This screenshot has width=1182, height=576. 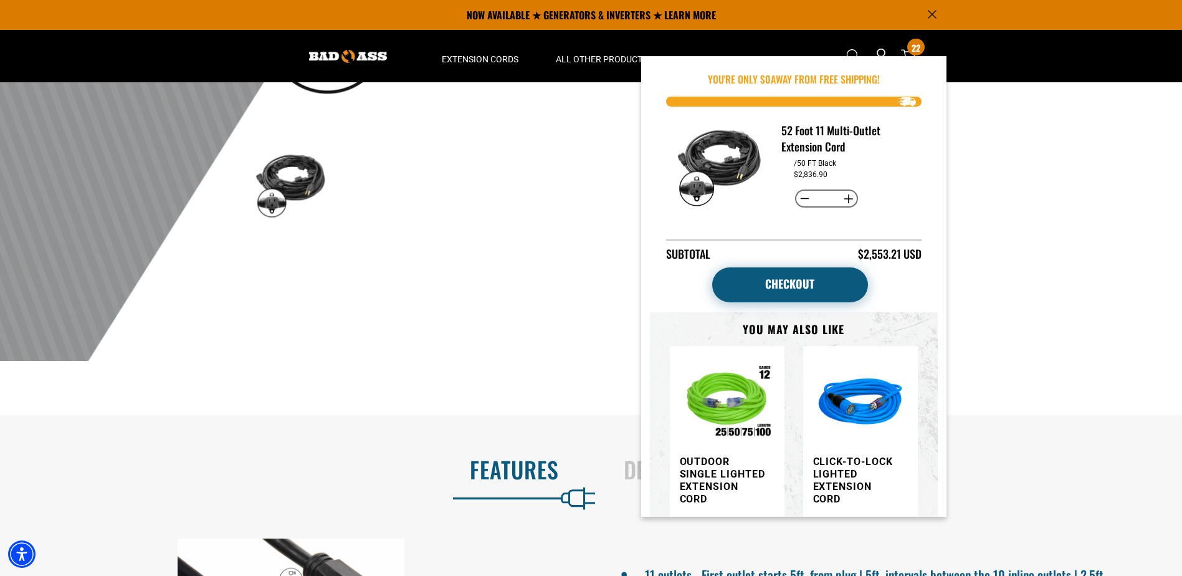 What do you see at coordinates (601, 56) in the screenshot?
I see `summary: All Other Products` at bounding box center [601, 56].